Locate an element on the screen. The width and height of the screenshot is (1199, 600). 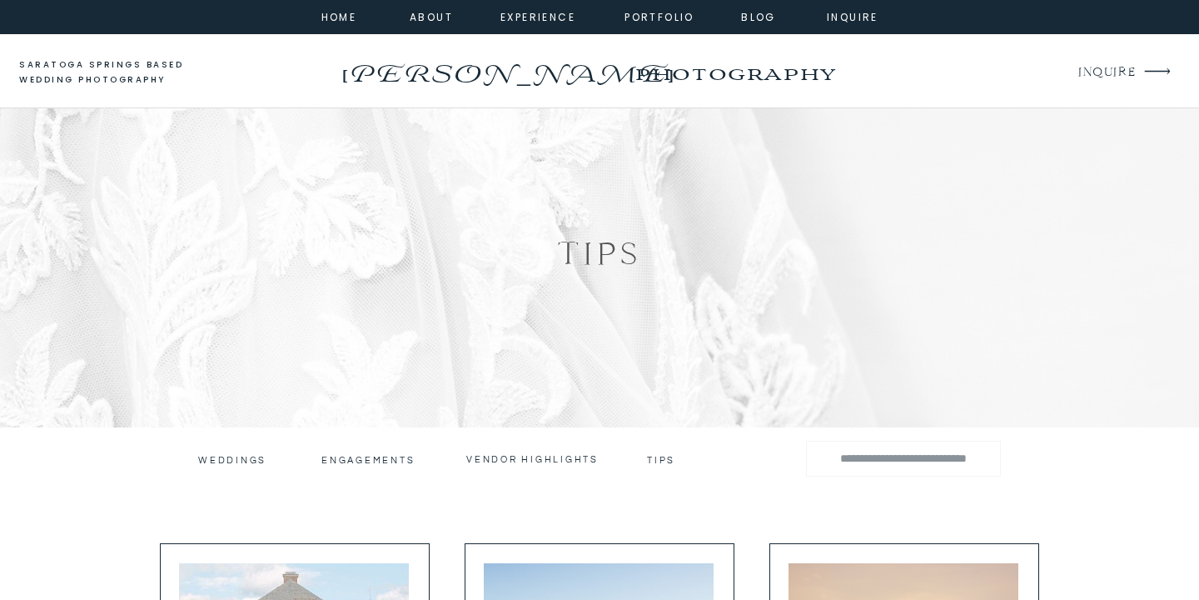
h3: Weddings is located at coordinates (231, 460).